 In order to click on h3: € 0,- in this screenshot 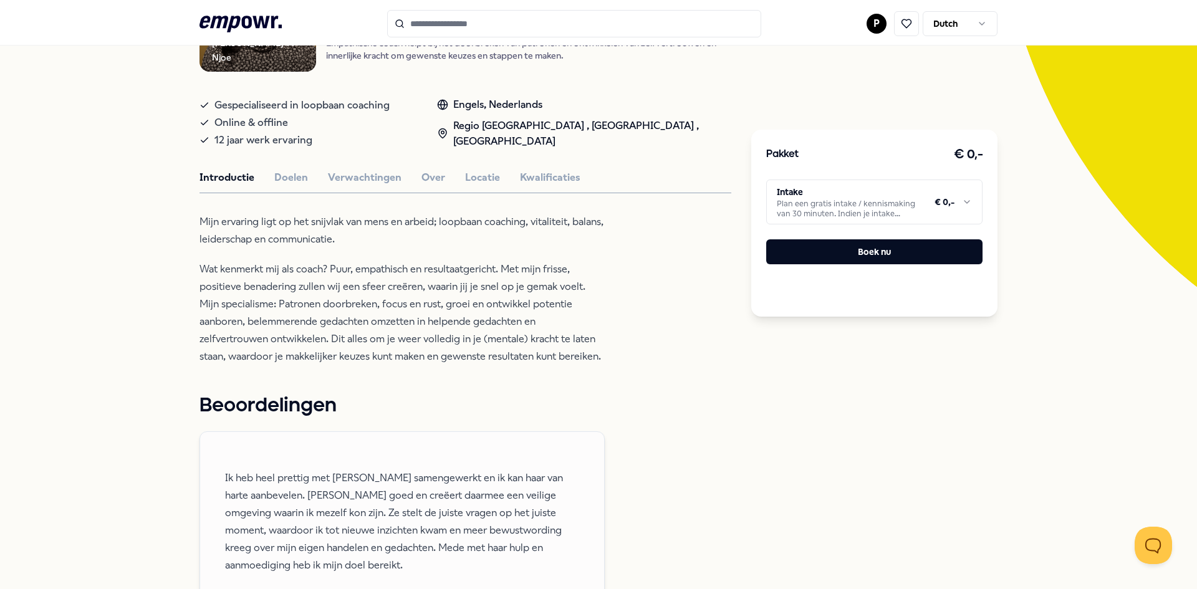, I will do `click(968, 155)`.